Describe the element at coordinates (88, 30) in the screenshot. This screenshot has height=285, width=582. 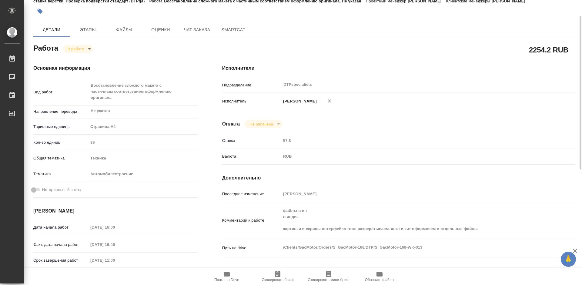
I see `span: Этапы` at that location.